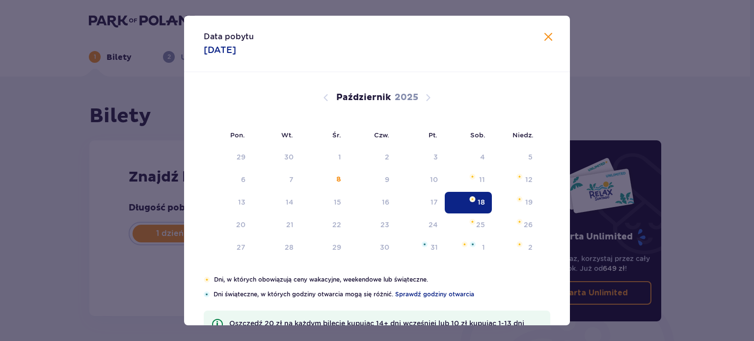 The width and height of the screenshot is (754, 341). I want to click on div: 14, so click(290, 202).